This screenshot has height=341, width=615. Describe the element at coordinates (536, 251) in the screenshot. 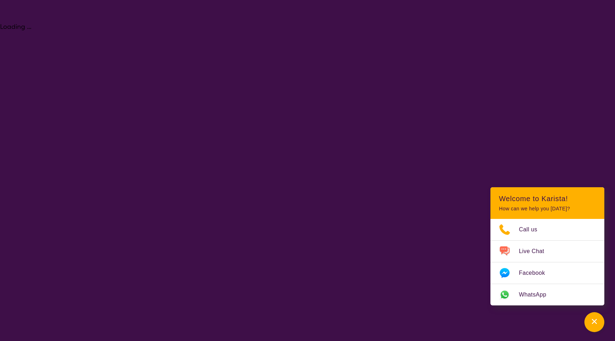

I see `span: Live Chat` at that location.